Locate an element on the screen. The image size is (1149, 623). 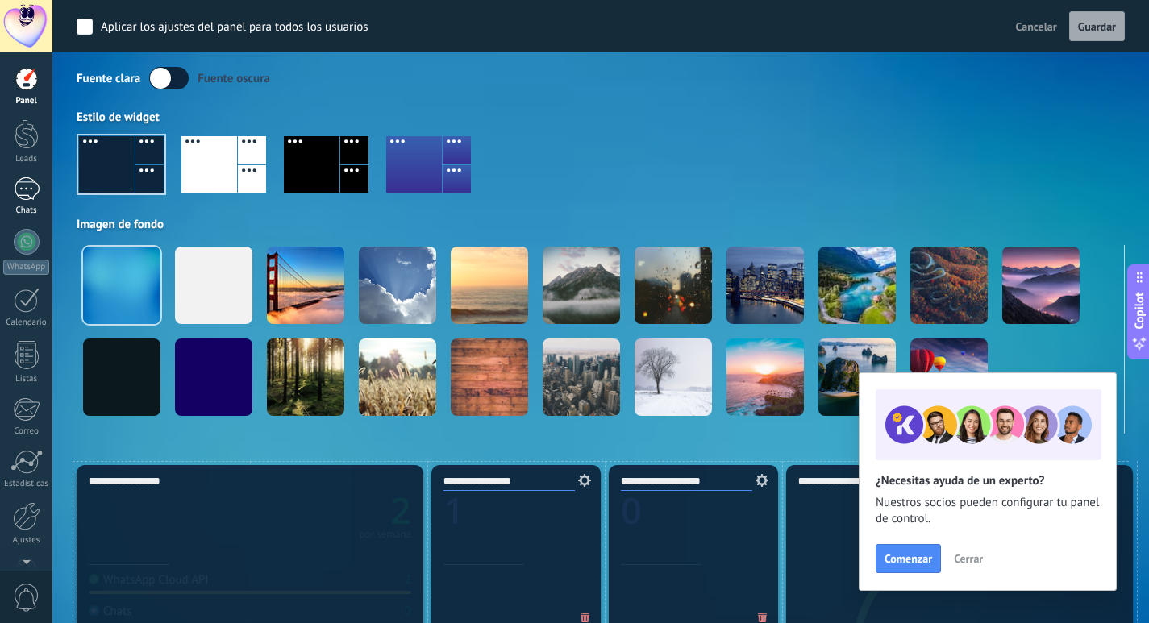
button: Cancelar is located at coordinates (1036, 27).